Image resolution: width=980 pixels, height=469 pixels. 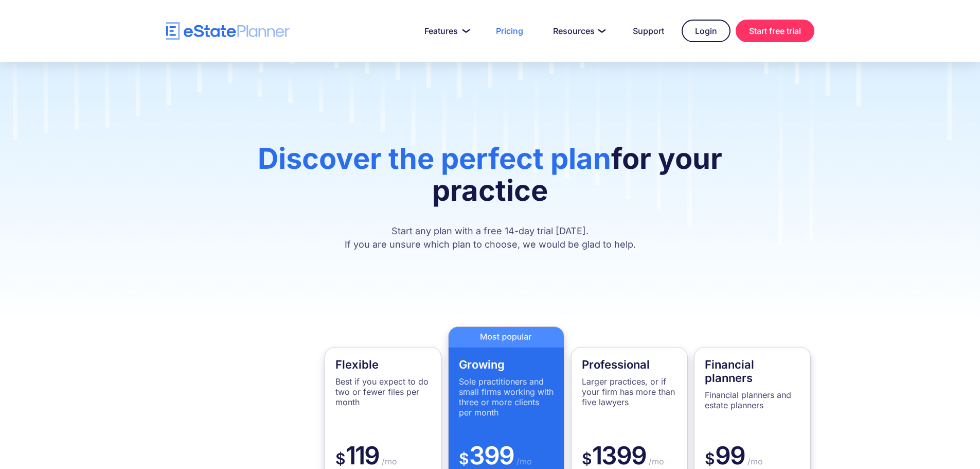 I want to click on p: Sole practitioners and small firms working with three or more clients per month, so click(x=506, y=397).